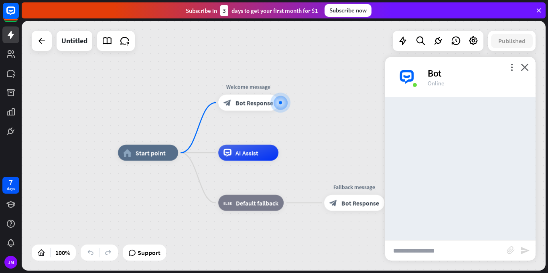 Image resolution: width=548 pixels, height=273 pixels. Describe the element at coordinates (477, 83) in the screenshot. I see `div: Online` at that location.